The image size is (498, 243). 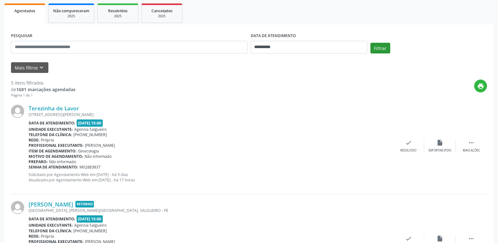 I want to click on span: Retorno, so click(x=84, y=204).